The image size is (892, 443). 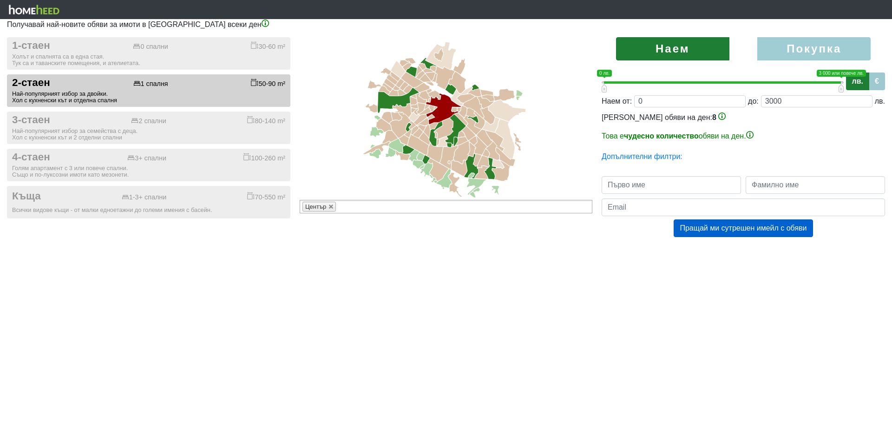 I want to click on div: 1-3+ спални, so click(x=144, y=197).